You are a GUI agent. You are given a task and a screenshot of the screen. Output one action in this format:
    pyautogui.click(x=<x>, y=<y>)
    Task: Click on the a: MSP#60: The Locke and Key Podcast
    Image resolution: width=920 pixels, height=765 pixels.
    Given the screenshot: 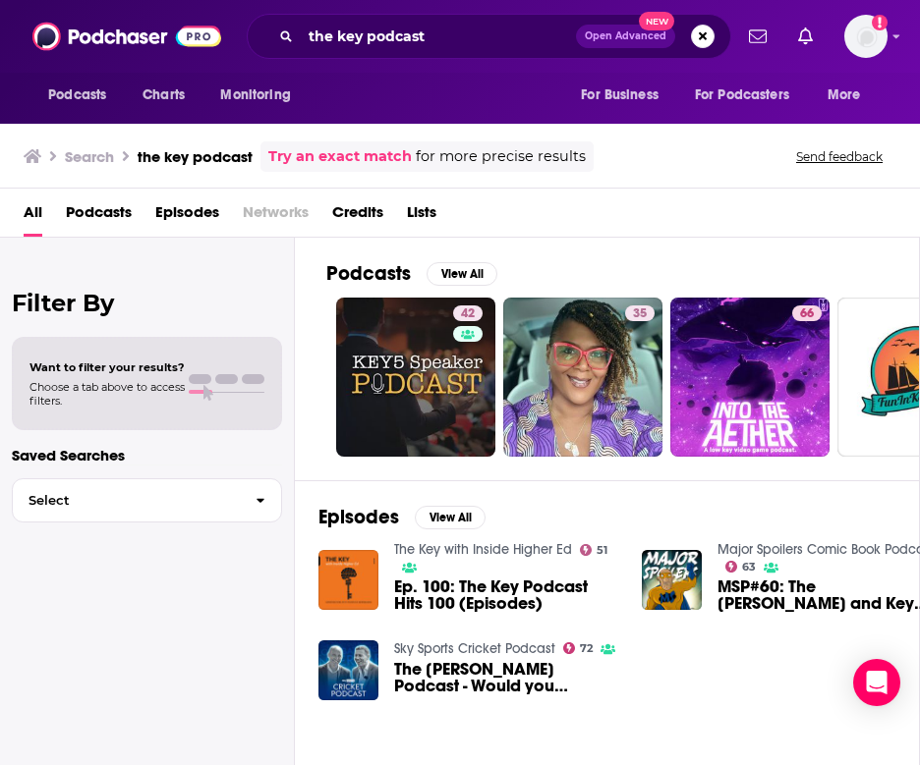 What is the action you would take?
    pyautogui.click(x=671, y=580)
    